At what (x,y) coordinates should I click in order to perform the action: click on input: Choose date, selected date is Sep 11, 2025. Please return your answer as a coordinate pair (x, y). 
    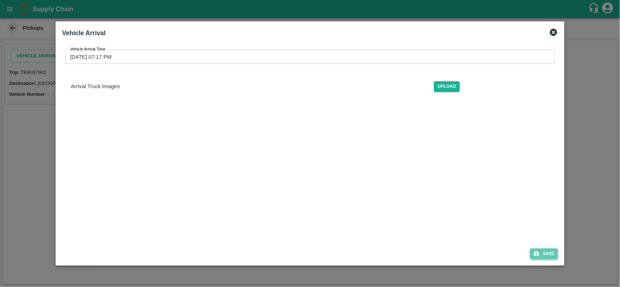
    Looking at the image, I should click on (308, 57).